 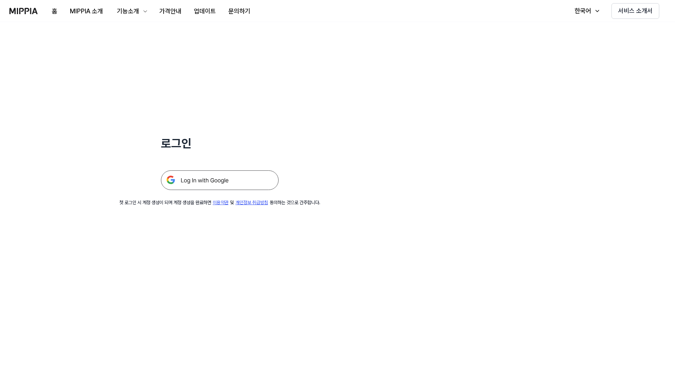 I want to click on div: 기능소개, so click(x=128, y=11).